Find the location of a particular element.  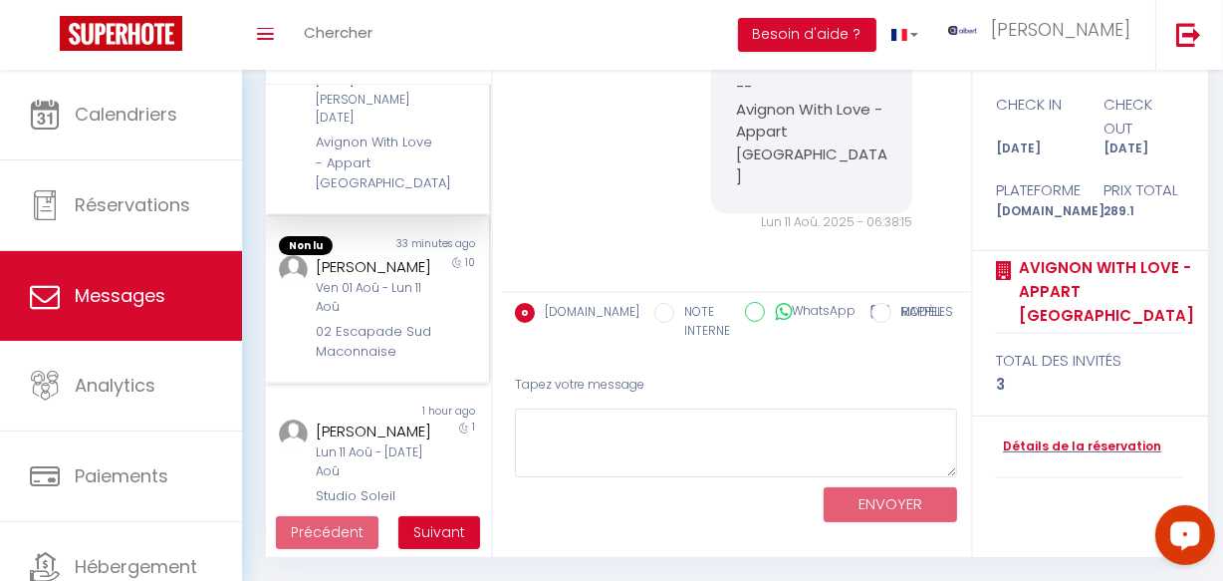

button: Besoin d'aide ? is located at coordinates (807, 35).